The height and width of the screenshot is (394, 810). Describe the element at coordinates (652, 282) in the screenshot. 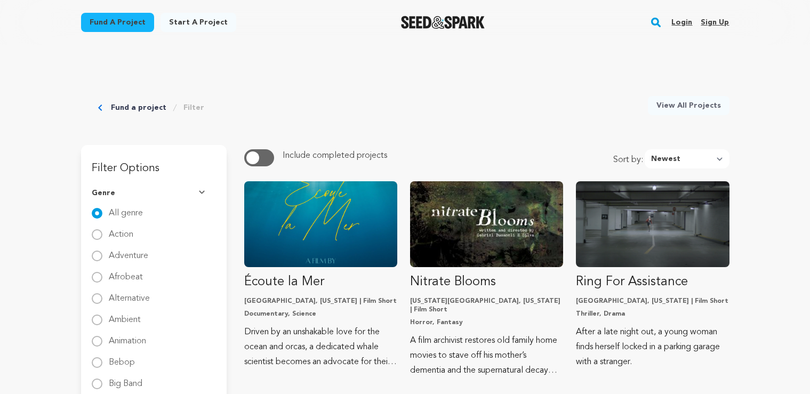

I see `p: Ring For Assistance` at that location.